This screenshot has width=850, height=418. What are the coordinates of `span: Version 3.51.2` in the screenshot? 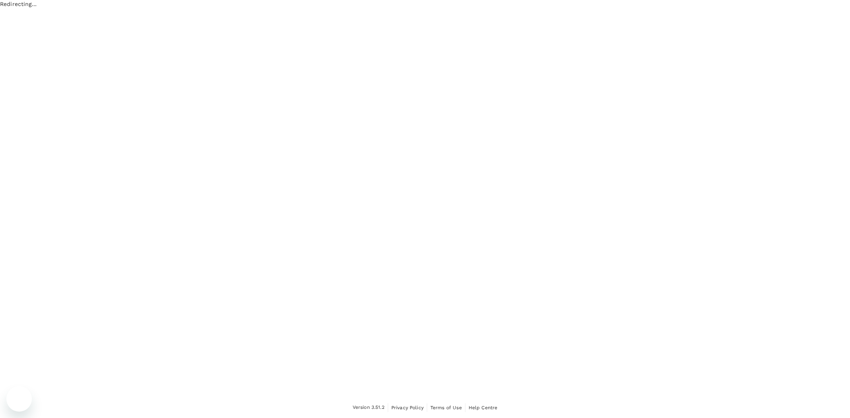 It's located at (368, 408).